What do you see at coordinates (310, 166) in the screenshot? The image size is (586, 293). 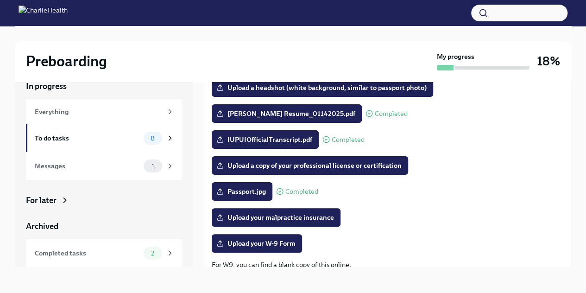 I see `label: Upload a copy of your professional license or certification` at bounding box center [310, 166].